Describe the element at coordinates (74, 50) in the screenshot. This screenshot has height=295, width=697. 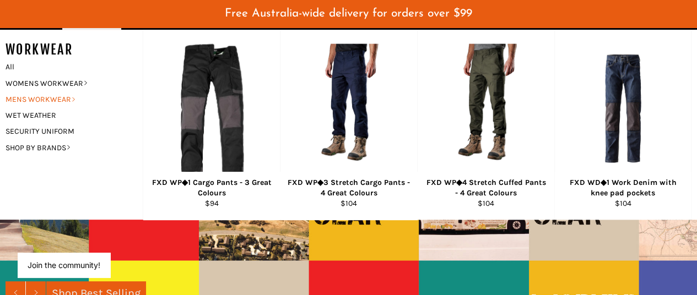
I see `h5: WORKWEAR` at that location.